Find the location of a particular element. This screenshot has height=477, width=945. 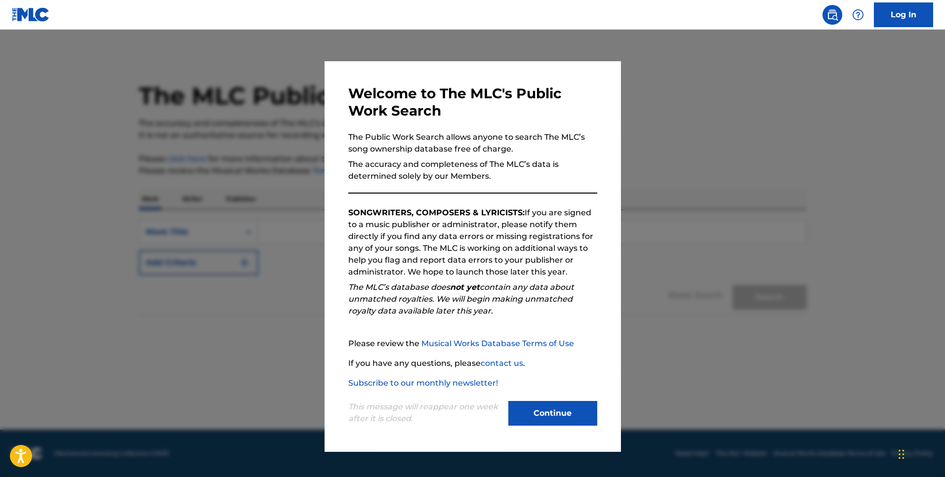

a: Musical Works Database Terms of Use is located at coordinates (497, 343).